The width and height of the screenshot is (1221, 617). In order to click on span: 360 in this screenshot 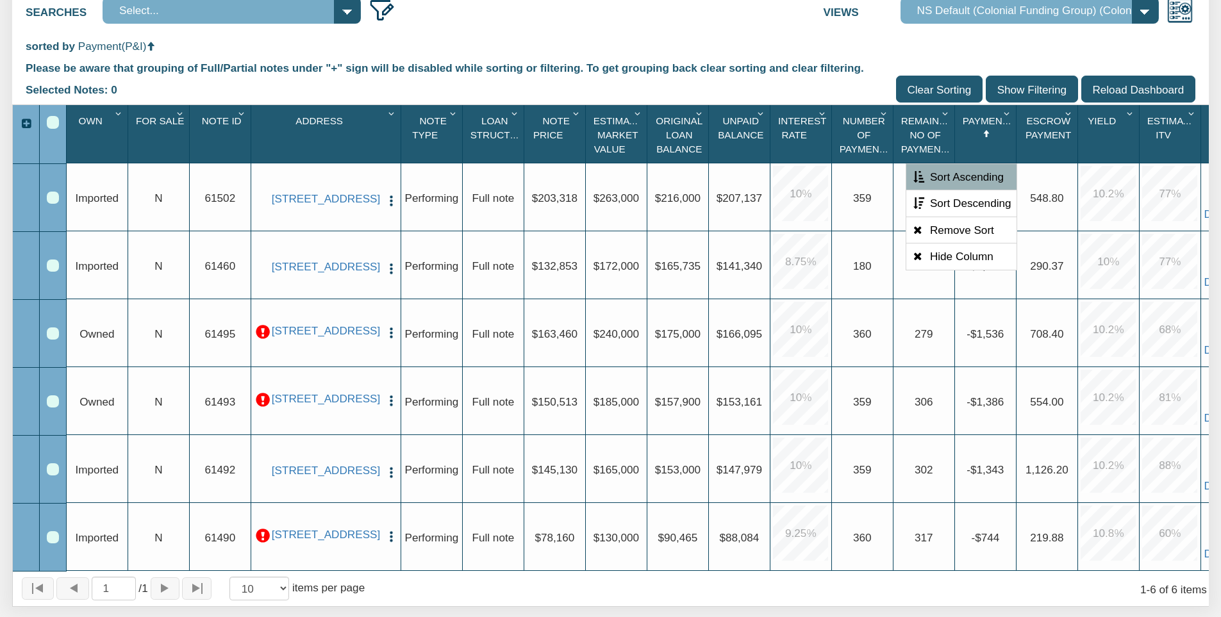, I will do `click(862, 538)`.